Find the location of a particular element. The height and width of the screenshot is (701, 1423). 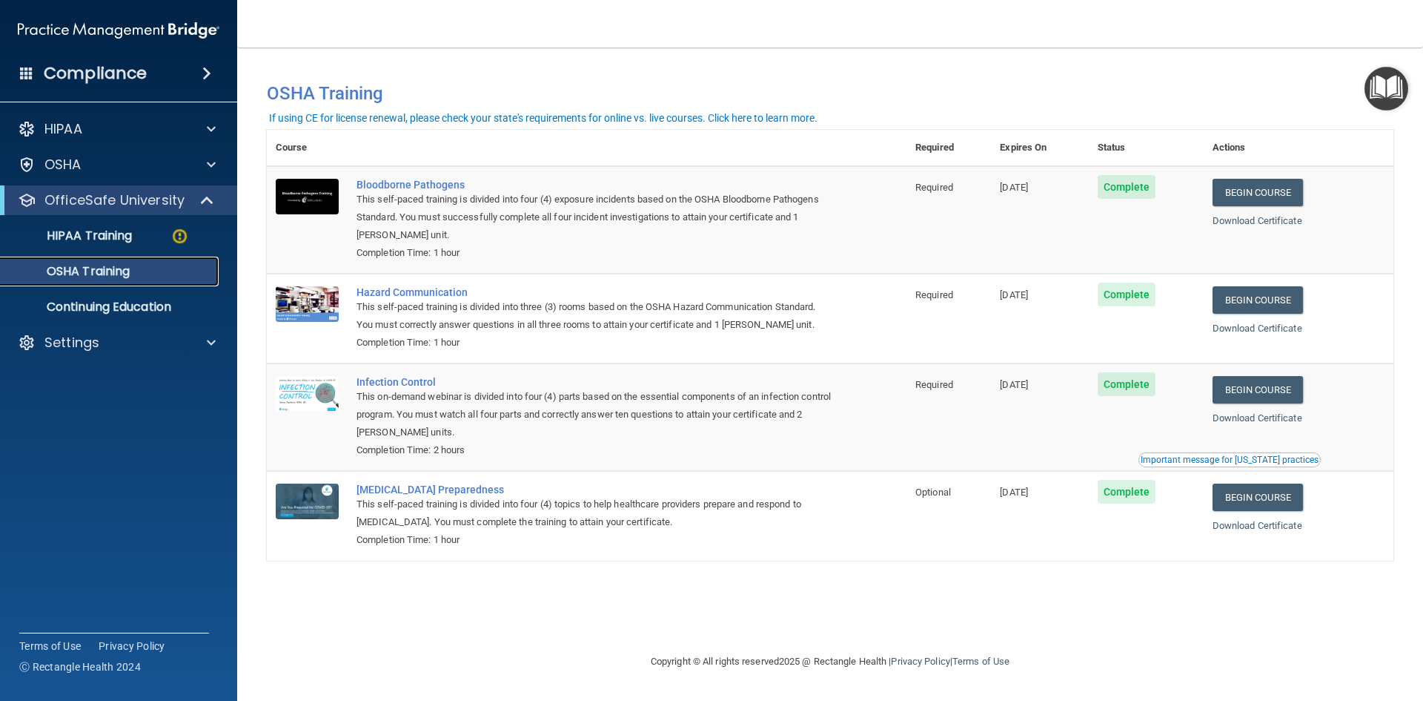

img: PMB logo is located at coordinates (119, 30).